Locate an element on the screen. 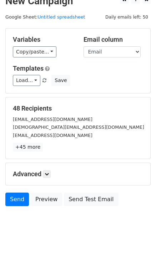 Image resolution: width=156 pixels, height=265 pixels. a: Preview is located at coordinates (46, 200).